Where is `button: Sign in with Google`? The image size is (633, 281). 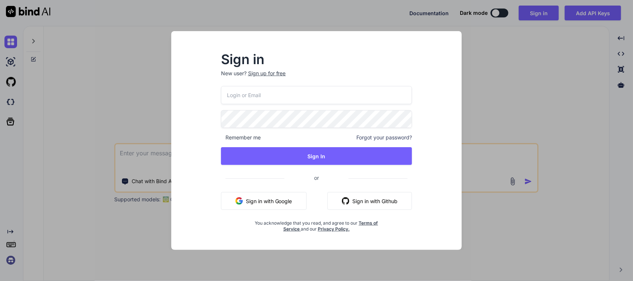 button: Sign in with Google is located at coordinates (263, 201).